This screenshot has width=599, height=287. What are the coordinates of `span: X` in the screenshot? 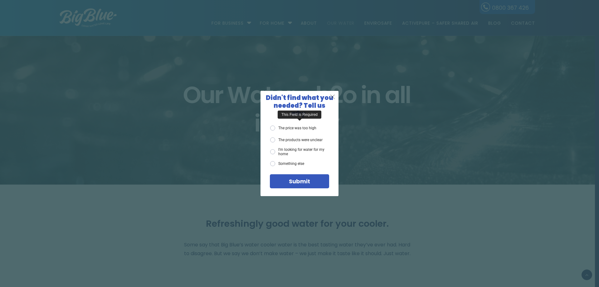 It's located at (333, 96).